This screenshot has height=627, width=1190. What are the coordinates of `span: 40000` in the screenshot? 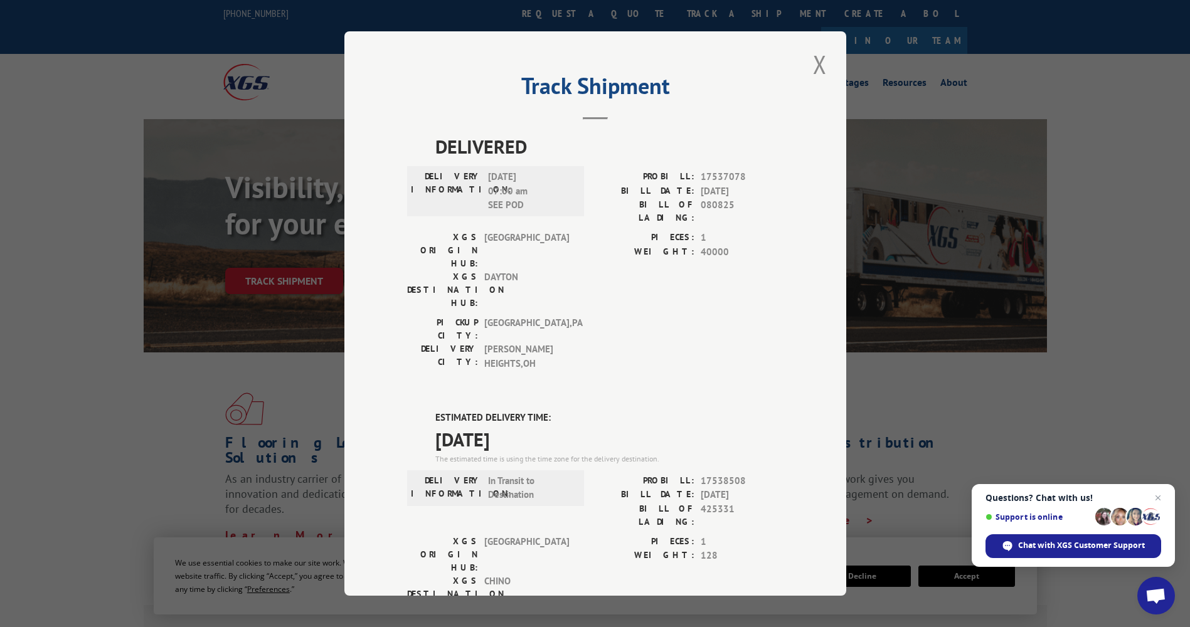 It's located at (742, 252).